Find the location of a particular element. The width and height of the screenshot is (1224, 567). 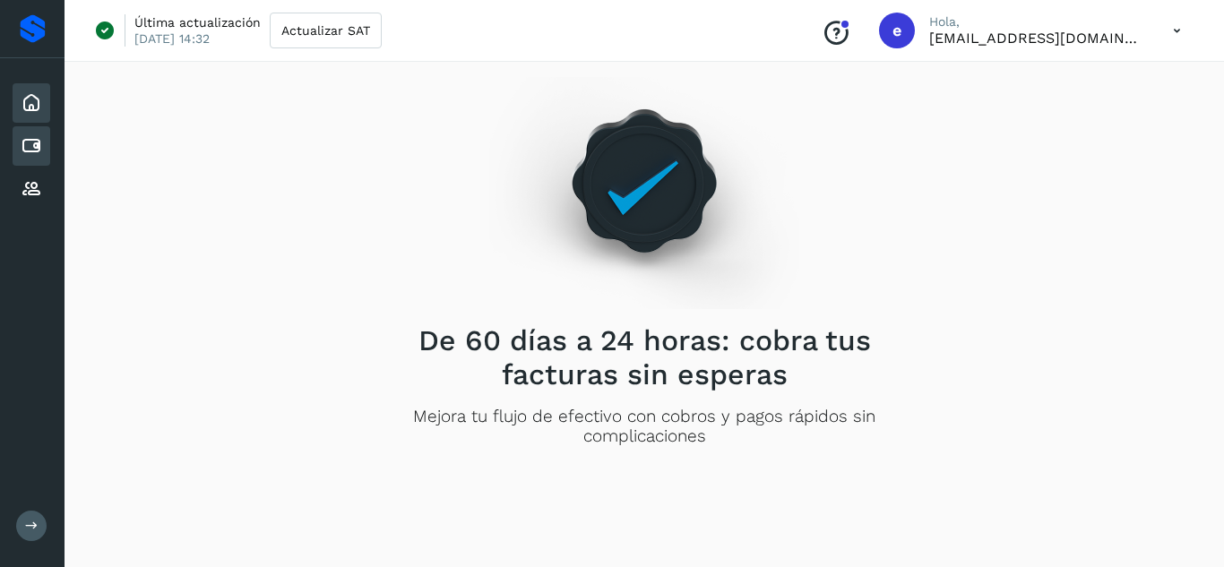

p: Última actualización is located at coordinates (197, 22).